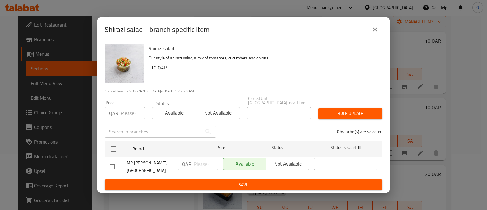 The width and height of the screenshot is (487, 210). I want to click on span: Not available, so click(218, 113).